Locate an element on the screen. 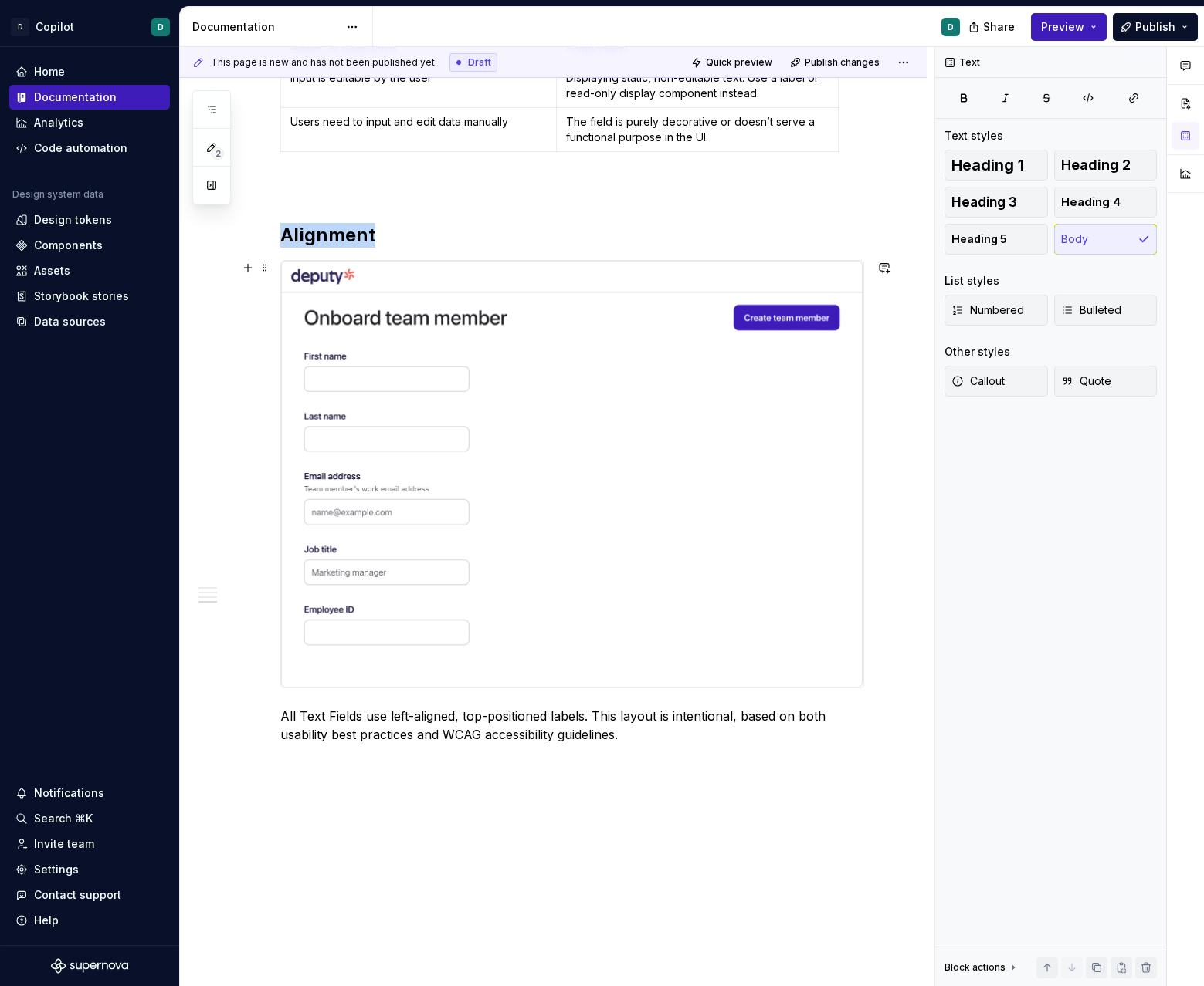  span: Quote is located at coordinates (1085, 382).